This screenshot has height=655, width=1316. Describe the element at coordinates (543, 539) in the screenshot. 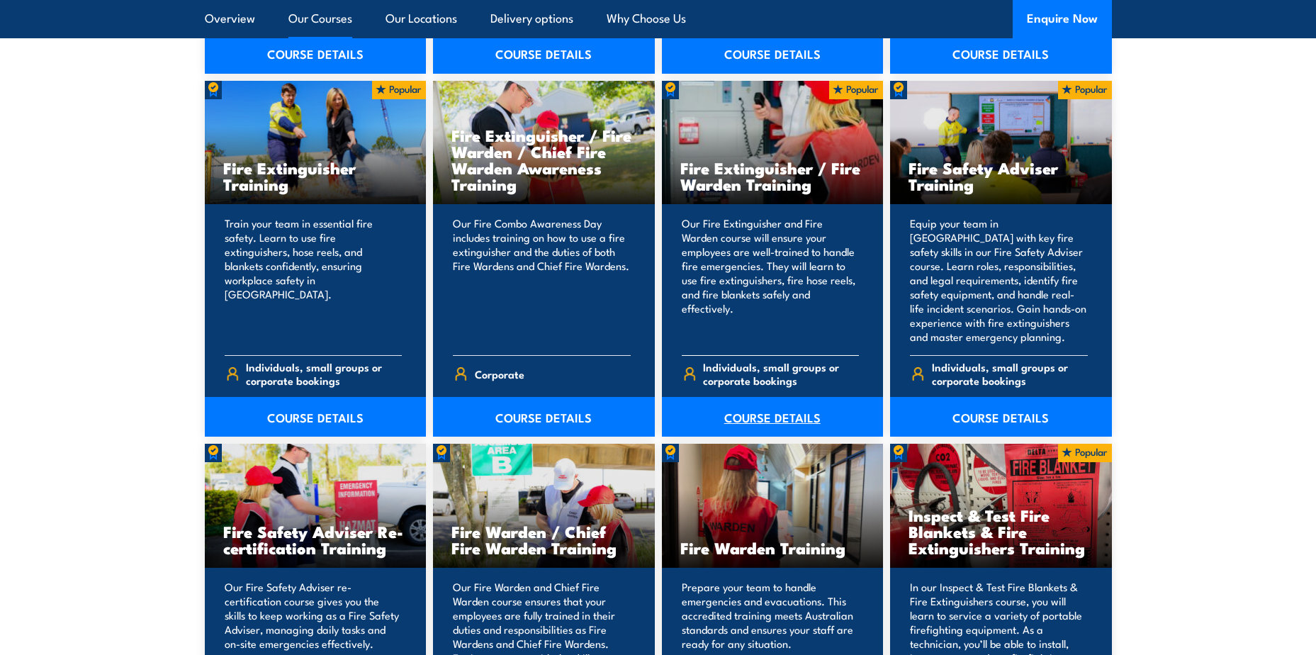

I see `h3: Fire Warden / Chief Fire Warden Training` at that location.